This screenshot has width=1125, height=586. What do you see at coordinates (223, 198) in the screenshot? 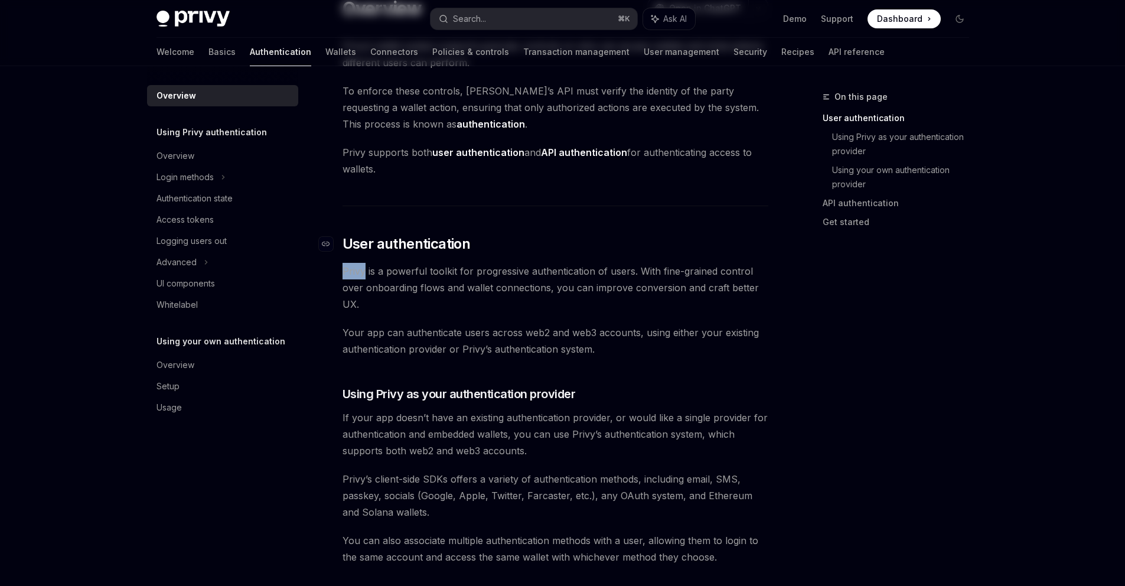
I see `a: Authentication state` at bounding box center [223, 198].